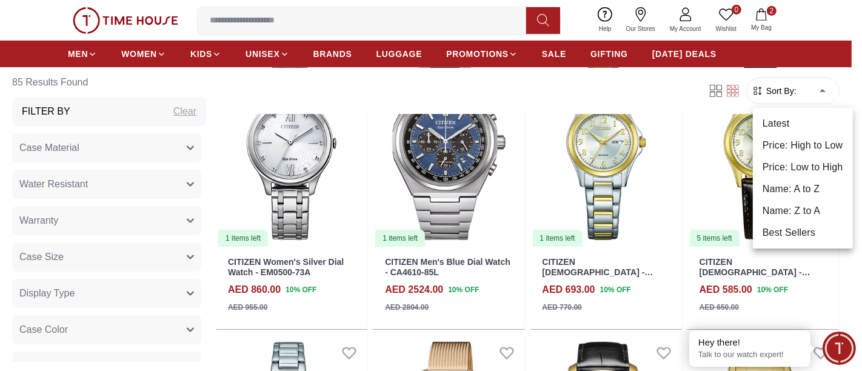 The width and height of the screenshot is (862, 371). Describe the element at coordinates (803, 189) in the screenshot. I see `li: Name: A to Z` at that location.